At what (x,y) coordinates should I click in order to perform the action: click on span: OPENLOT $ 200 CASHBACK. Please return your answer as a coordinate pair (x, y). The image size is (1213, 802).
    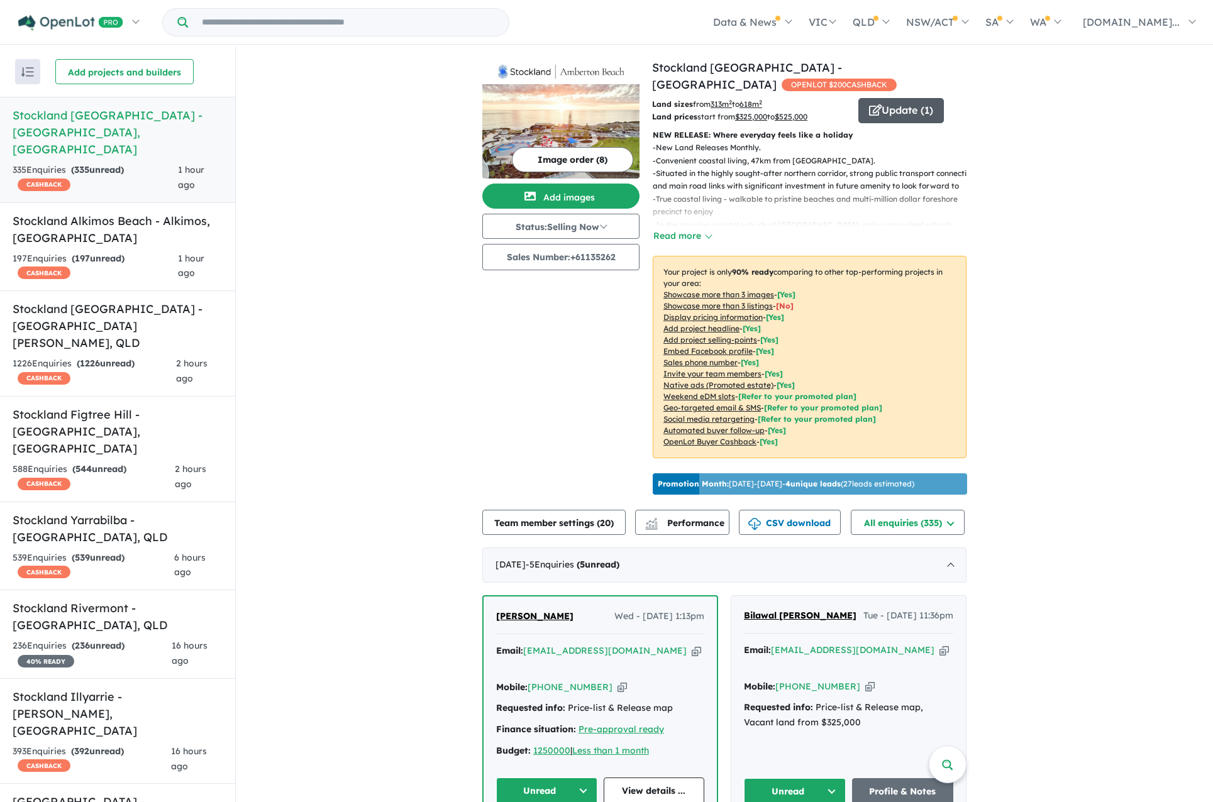
    Looking at the image, I should click on (839, 85).